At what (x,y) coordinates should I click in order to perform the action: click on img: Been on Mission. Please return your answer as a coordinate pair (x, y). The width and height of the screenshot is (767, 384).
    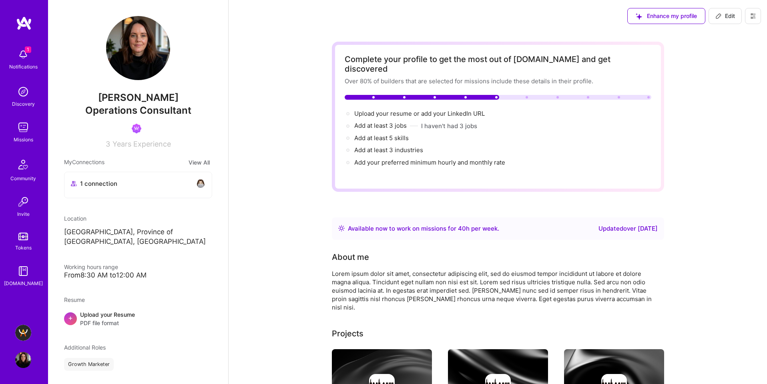
    Looking at the image, I should click on (137, 129).